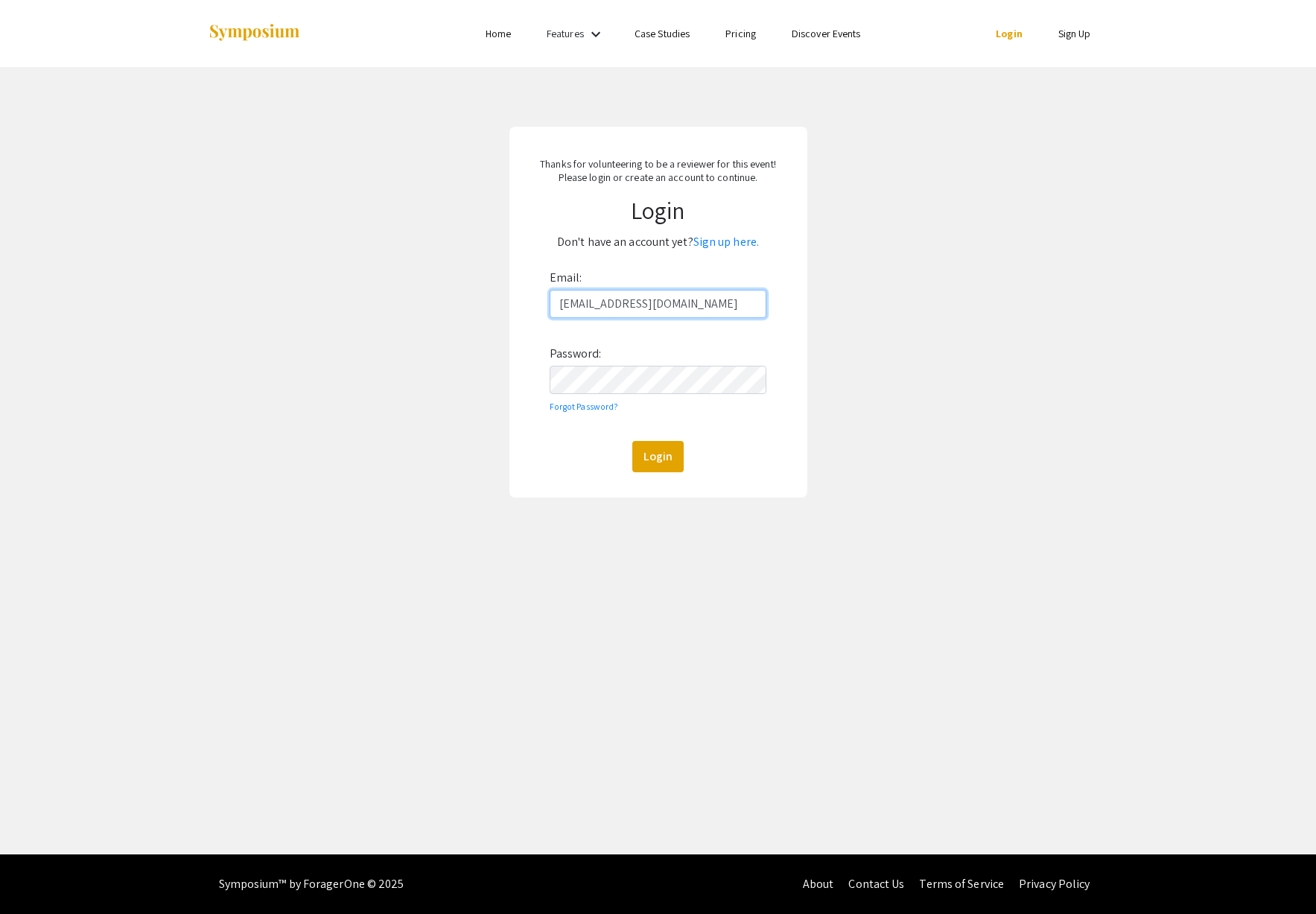 The width and height of the screenshot is (1316, 914). Describe the element at coordinates (657, 210) in the screenshot. I see `h1: Login` at that location.